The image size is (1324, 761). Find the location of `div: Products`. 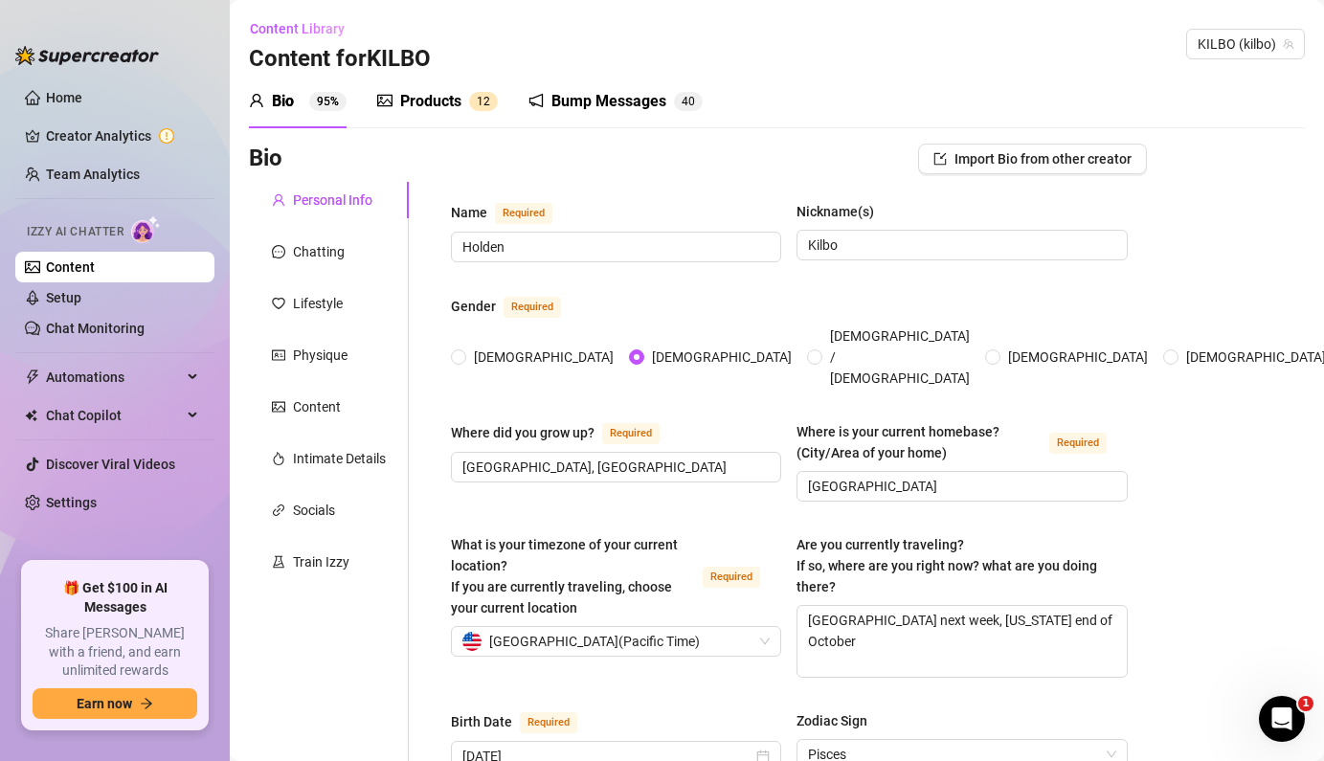

div: Products is located at coordinates (431, 101).